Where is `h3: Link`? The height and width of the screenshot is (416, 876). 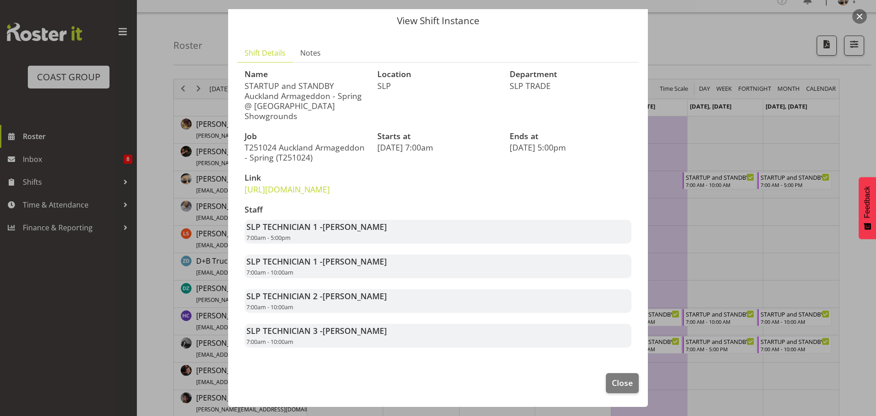
h3: Link is located at coordinates (305, 178).